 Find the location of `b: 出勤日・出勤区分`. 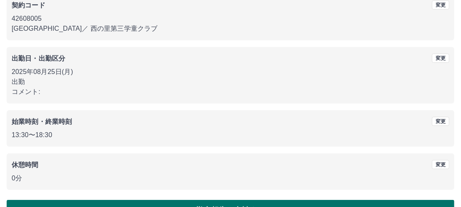

b: 出勤日・出勤区分 is located at coordinates (38, 58).